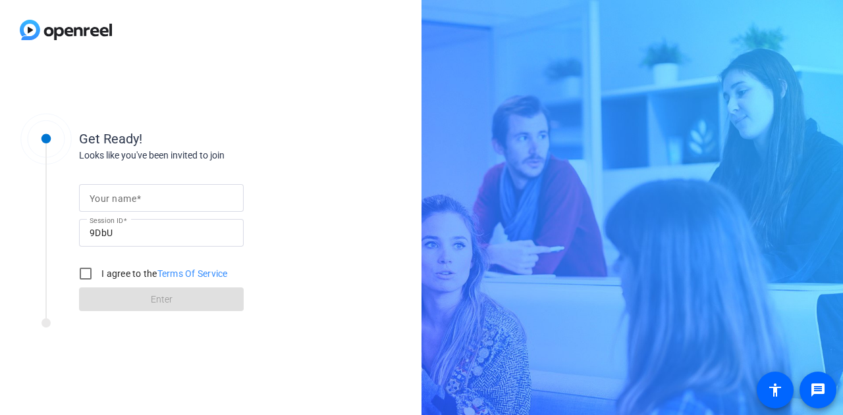  Describe the element at coordinates (775, 390) in the screenshot. I see `mat-icon: accessibility` at that location.